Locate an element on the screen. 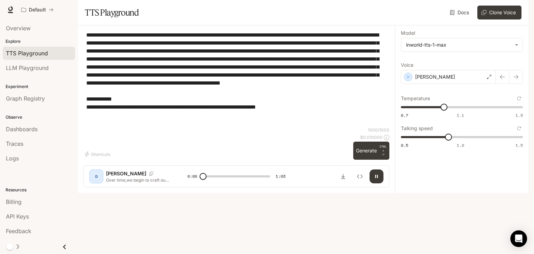 The image size is (534, 254). p: Talking speed is located at coordinates (417, 128).